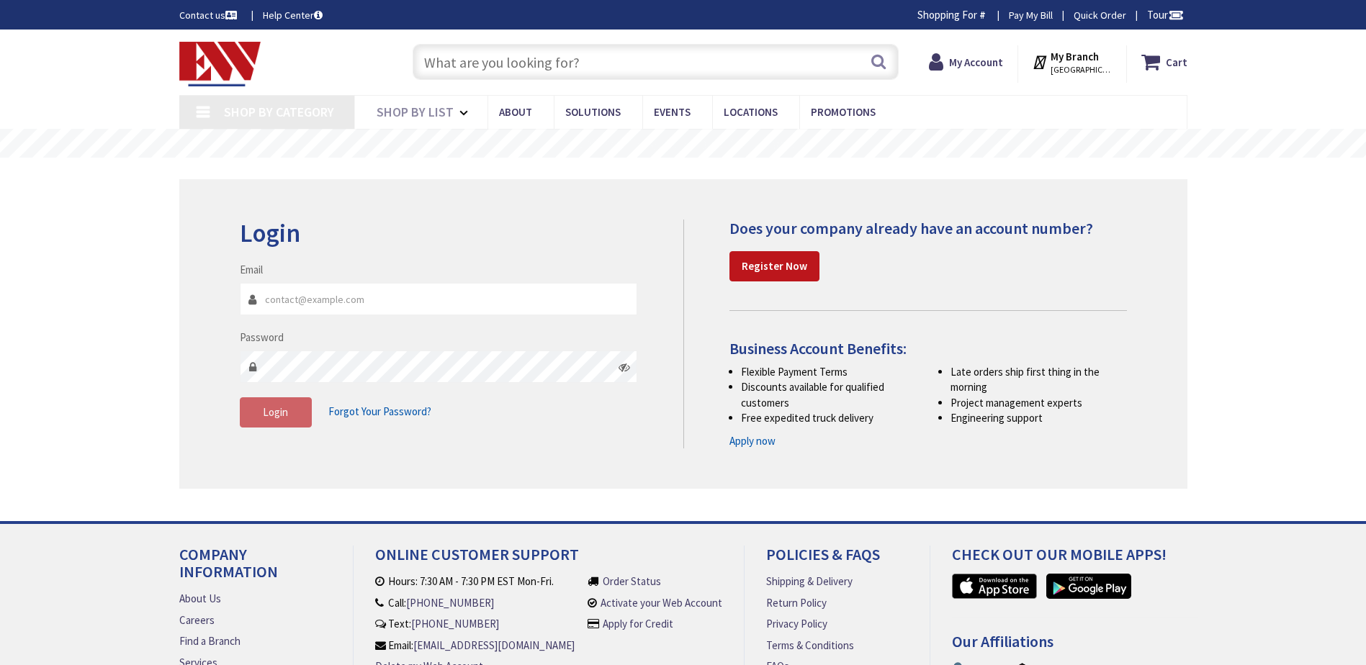  I want to click on span: Solutions, so click(593, 112).